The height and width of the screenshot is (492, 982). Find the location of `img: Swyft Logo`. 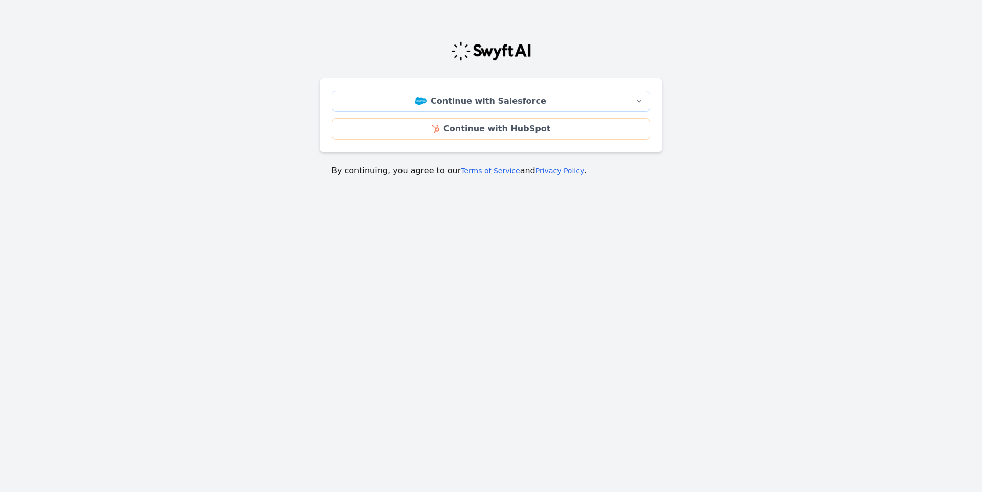

img: Swyft Logo is located at coordinates (491, 51).